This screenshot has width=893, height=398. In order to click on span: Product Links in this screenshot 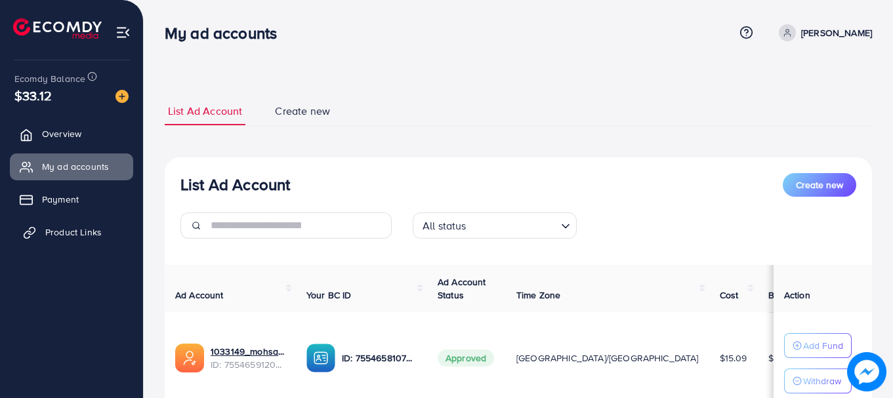, I will do `click(73, 232)`.